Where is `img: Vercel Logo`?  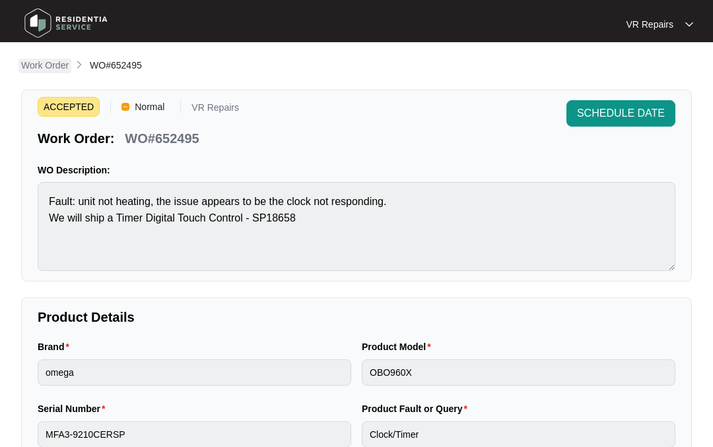 img: Vercel Logo is located at coordinates (125, 107).